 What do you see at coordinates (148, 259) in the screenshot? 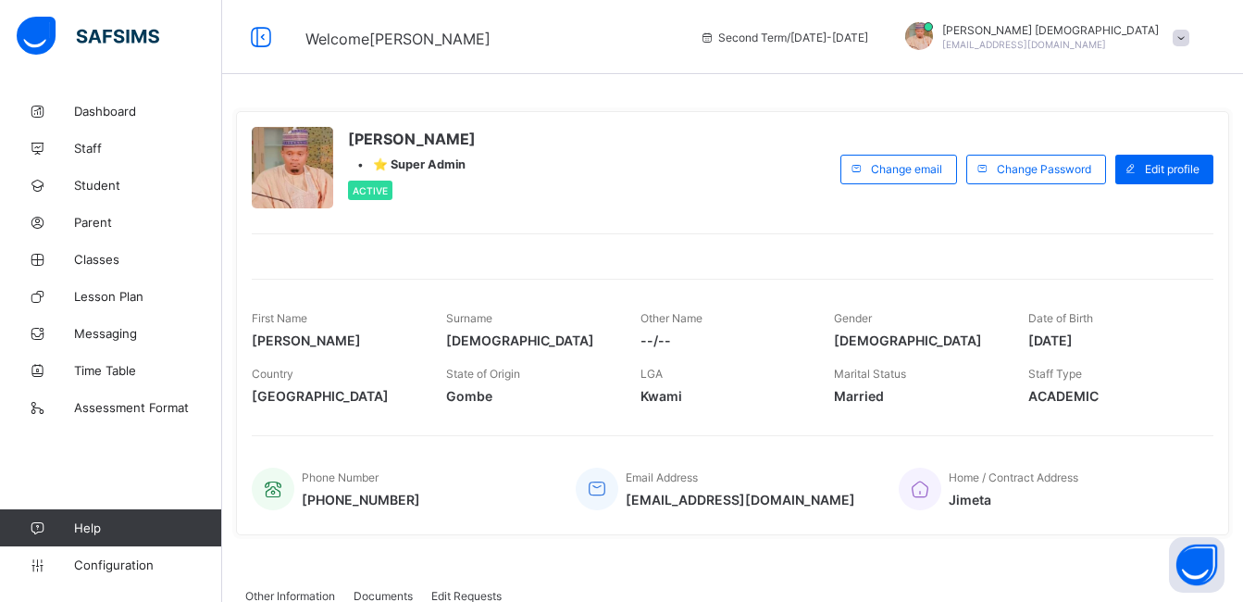
I see `span: Classes` at bounding box center [148, 259].